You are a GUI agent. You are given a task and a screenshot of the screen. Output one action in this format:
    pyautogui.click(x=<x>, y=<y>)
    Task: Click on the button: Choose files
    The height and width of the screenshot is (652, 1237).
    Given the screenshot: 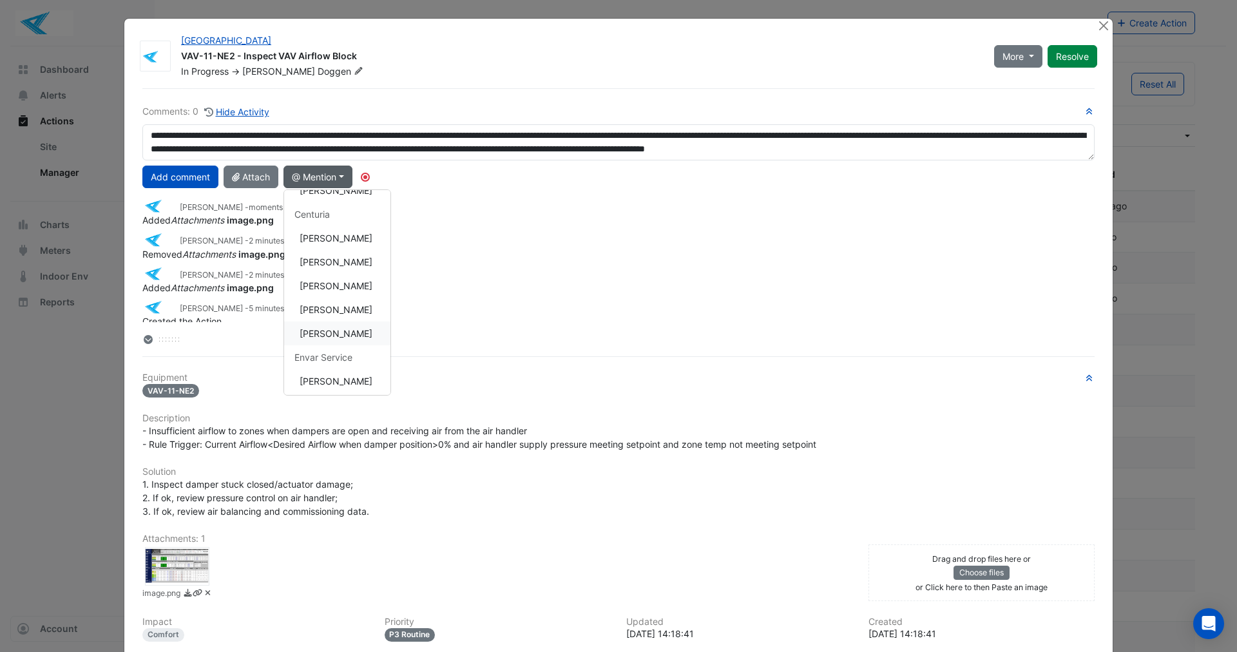 What is the action you would take?
    pyautogui.click(x=981, y=573)
    